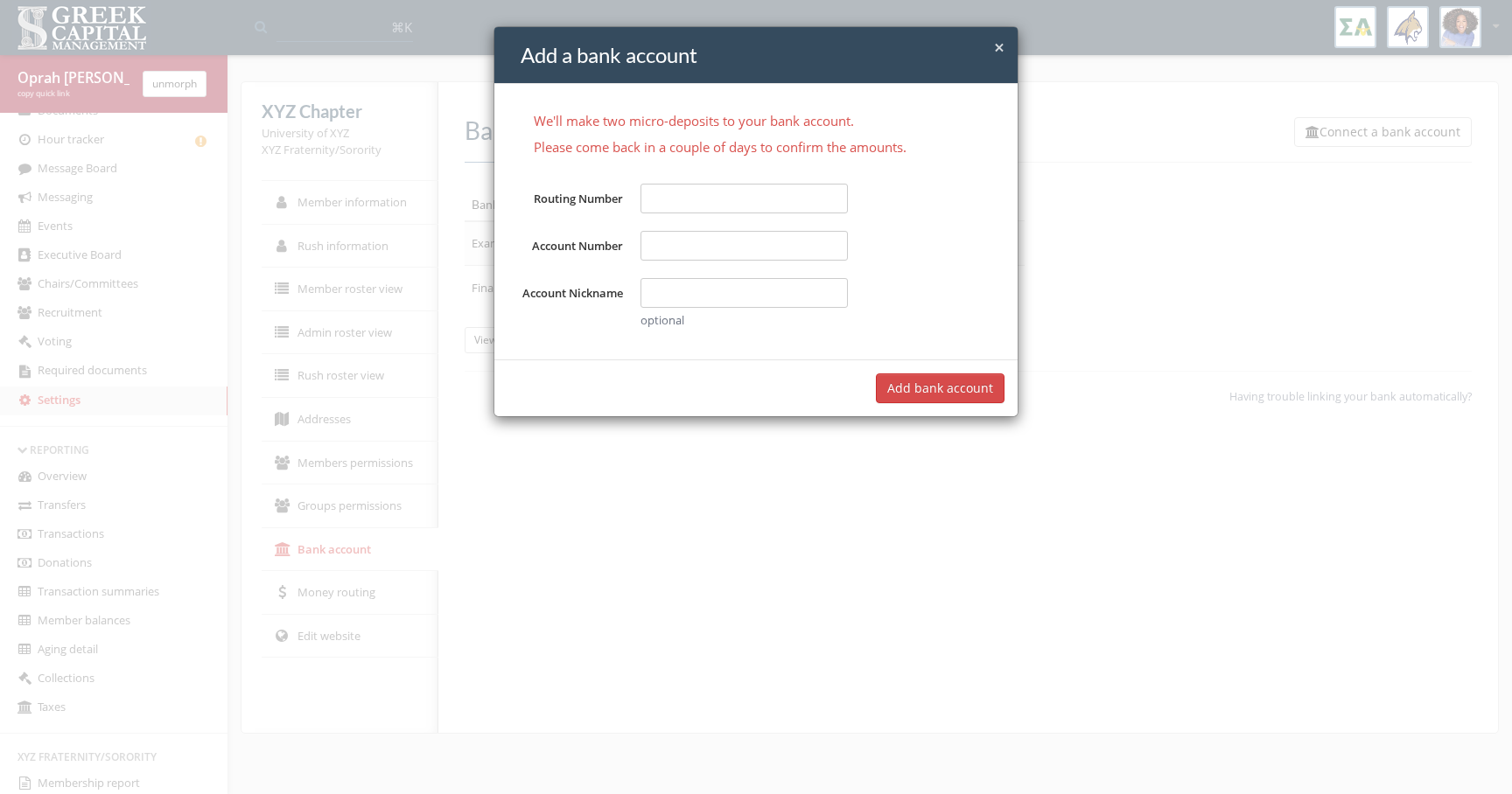 The image size is (1512, 794). Describe the element at coordinates (570, 303) in the screenshot. I see `label: Account Nickname` at that location.